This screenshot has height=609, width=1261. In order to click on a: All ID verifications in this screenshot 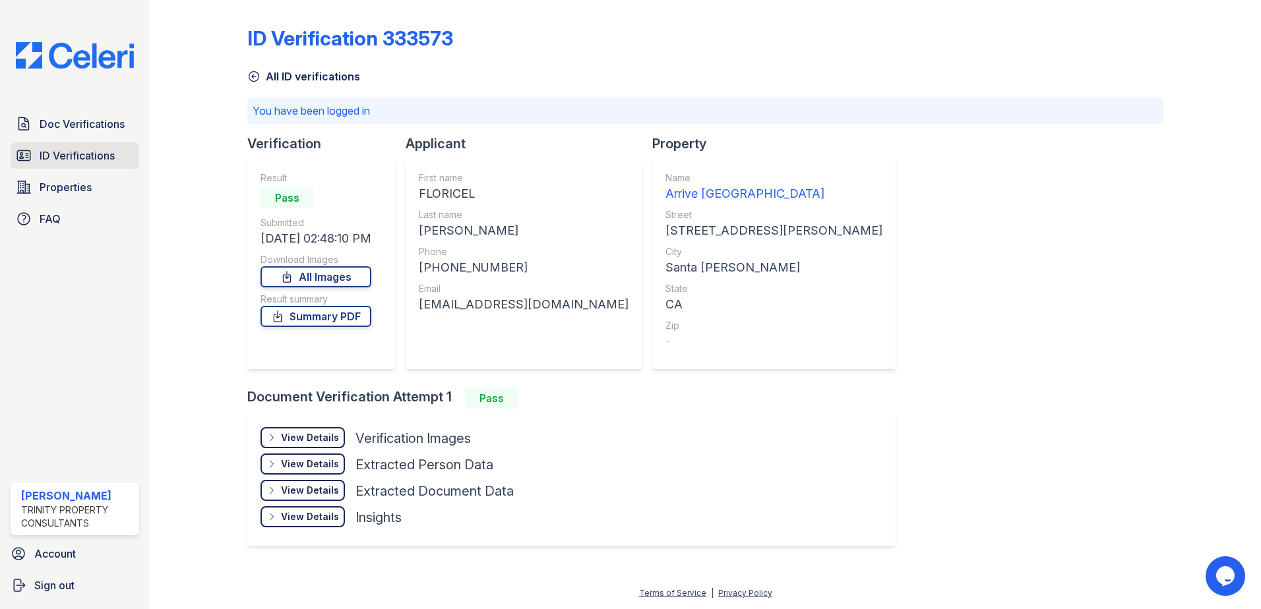, I will do `click(303, 76)`.